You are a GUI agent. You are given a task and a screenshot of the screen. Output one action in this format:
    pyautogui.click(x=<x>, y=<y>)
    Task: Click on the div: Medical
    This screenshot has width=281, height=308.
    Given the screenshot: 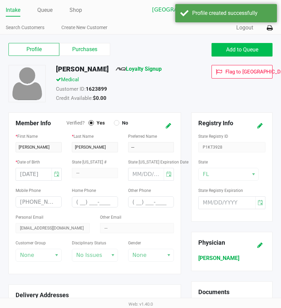 What is the action you would take?
    pyautogui.click(x=126, y=81)
    